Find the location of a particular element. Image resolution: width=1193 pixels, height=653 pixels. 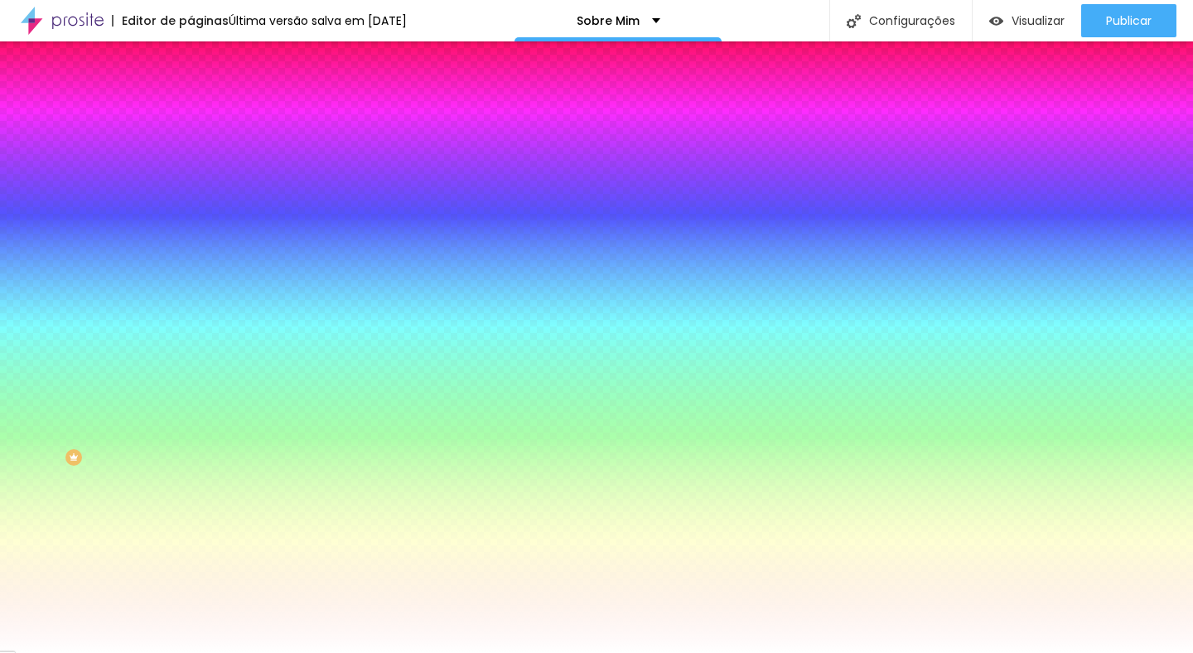

button: Publicar is located at coordinates (1129, 21).